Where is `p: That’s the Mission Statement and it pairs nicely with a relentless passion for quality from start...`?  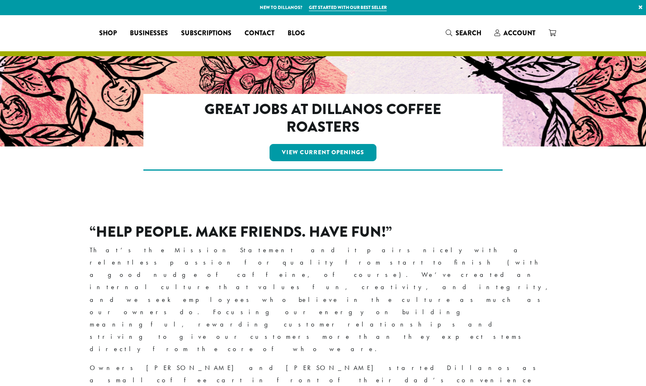
p: That’s the Mission Statement and it pairs nicely with a relentless passion for quality from start... is located at coordinates (323, 299).